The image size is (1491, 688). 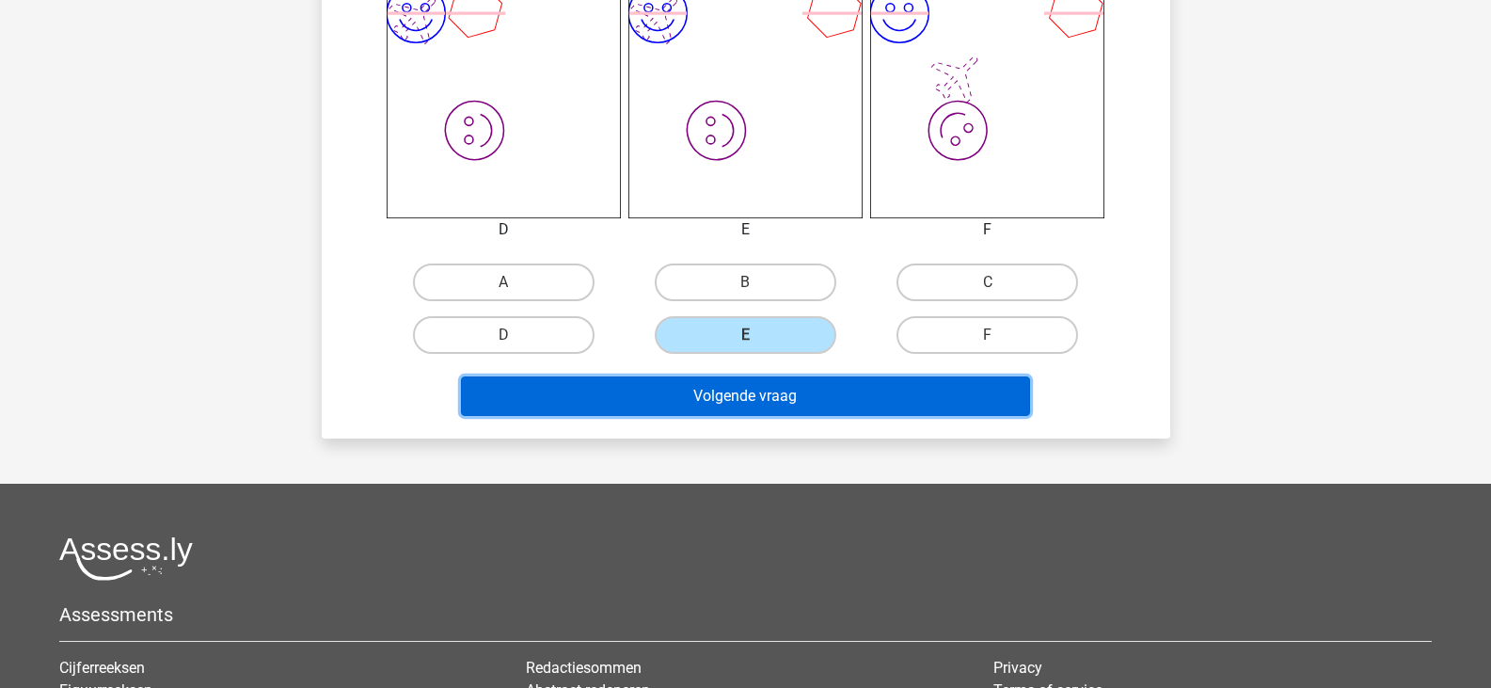 I want to click on label: D, so click(x=503, y=335).